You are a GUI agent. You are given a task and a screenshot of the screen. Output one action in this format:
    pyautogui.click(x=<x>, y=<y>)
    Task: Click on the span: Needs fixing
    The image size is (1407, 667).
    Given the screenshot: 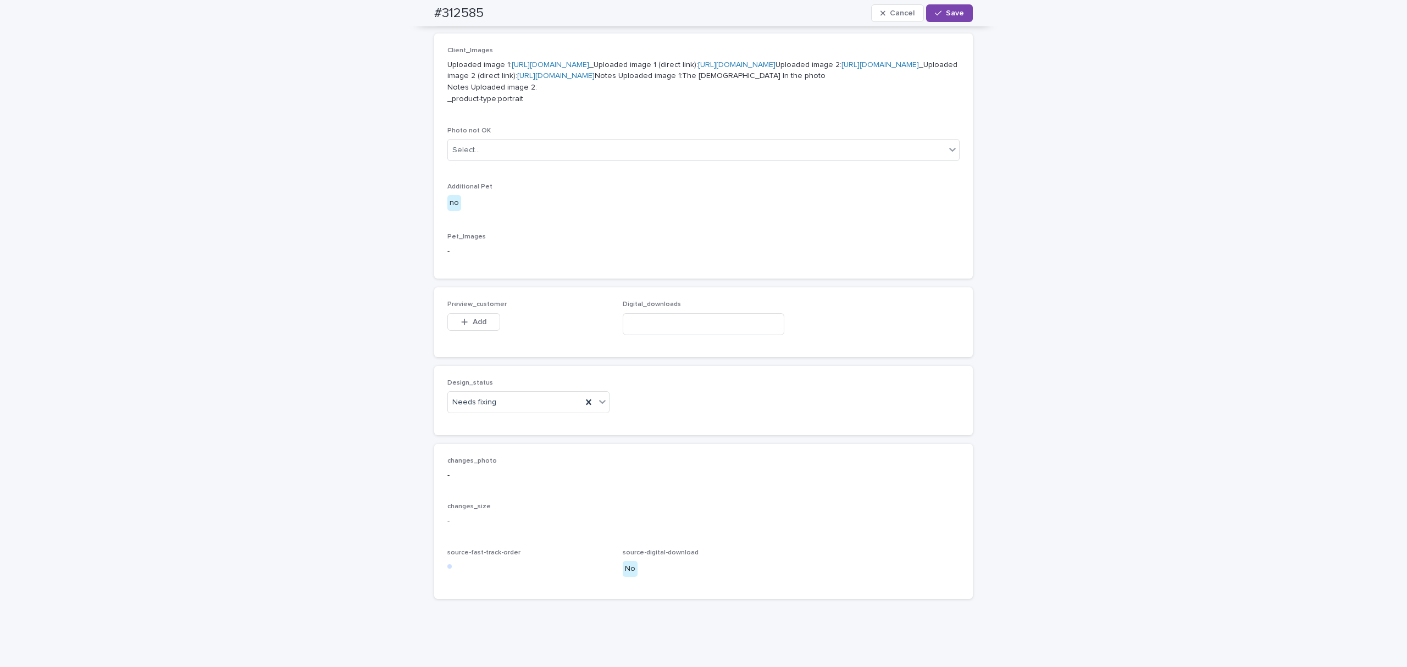 What is the action you would take?
    pyautogui.click(x=474, y=402)
    